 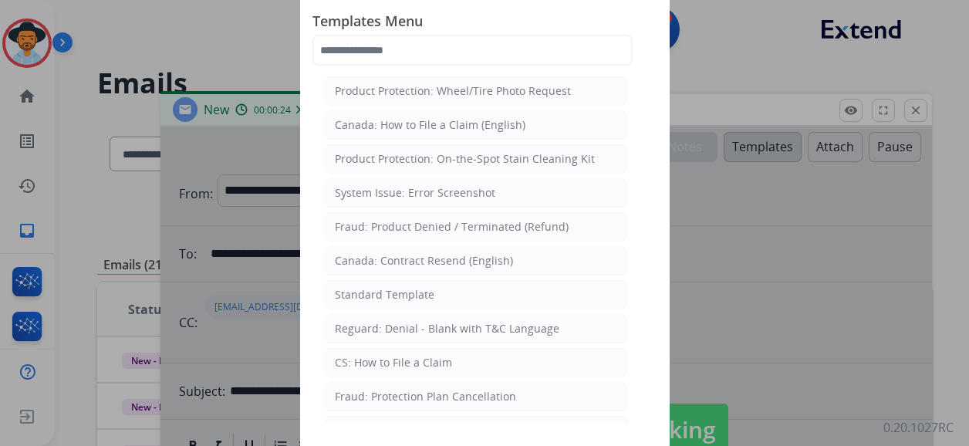 What do you see at coordinates (465, 159) in the screenshot?
I see `div: Product Protection: On-the-Spot Stain Cleaning Kit` at bounding box center [465, 159].